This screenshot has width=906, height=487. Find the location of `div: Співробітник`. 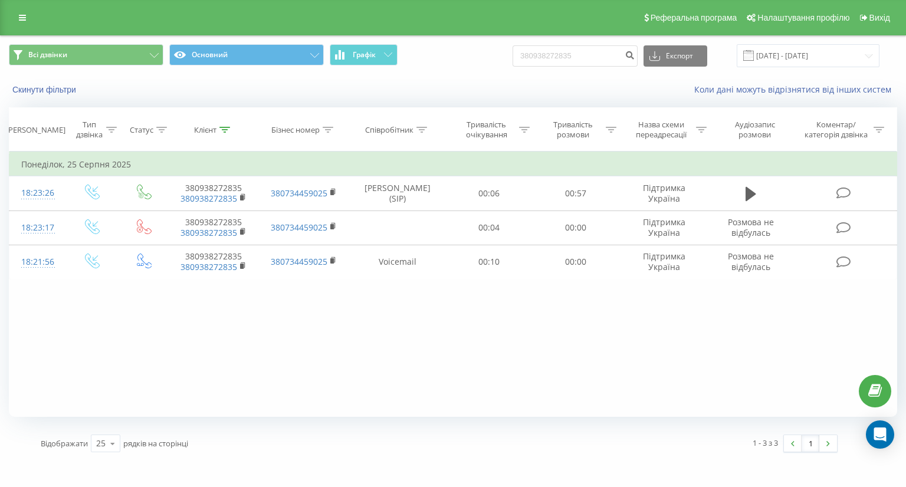

div: Співробітник is located at coordinates (389, 130).